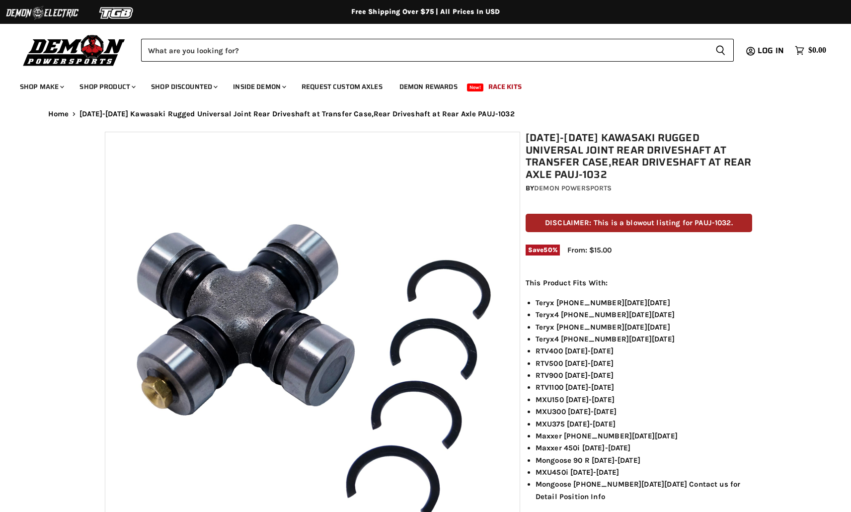 Image resolution: width=851 pixels, height=512 pixels. I want to click on button: Search, so click(721, 50).